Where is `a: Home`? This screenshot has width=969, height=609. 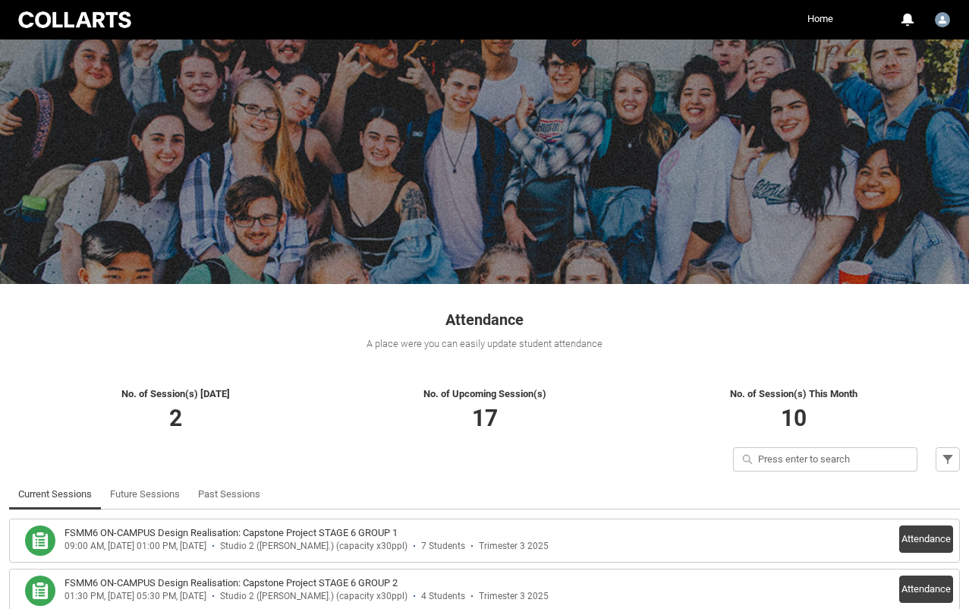
a: Home is located at coordinates (820, 19).